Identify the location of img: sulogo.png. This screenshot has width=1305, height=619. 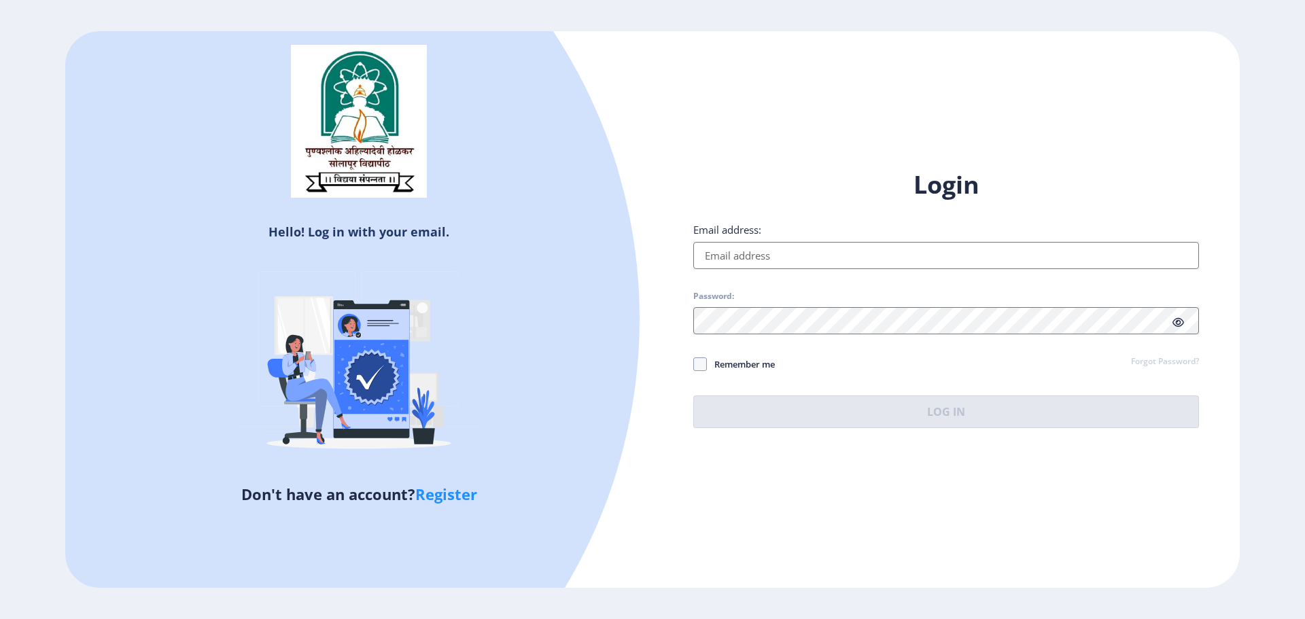
(359, 122).